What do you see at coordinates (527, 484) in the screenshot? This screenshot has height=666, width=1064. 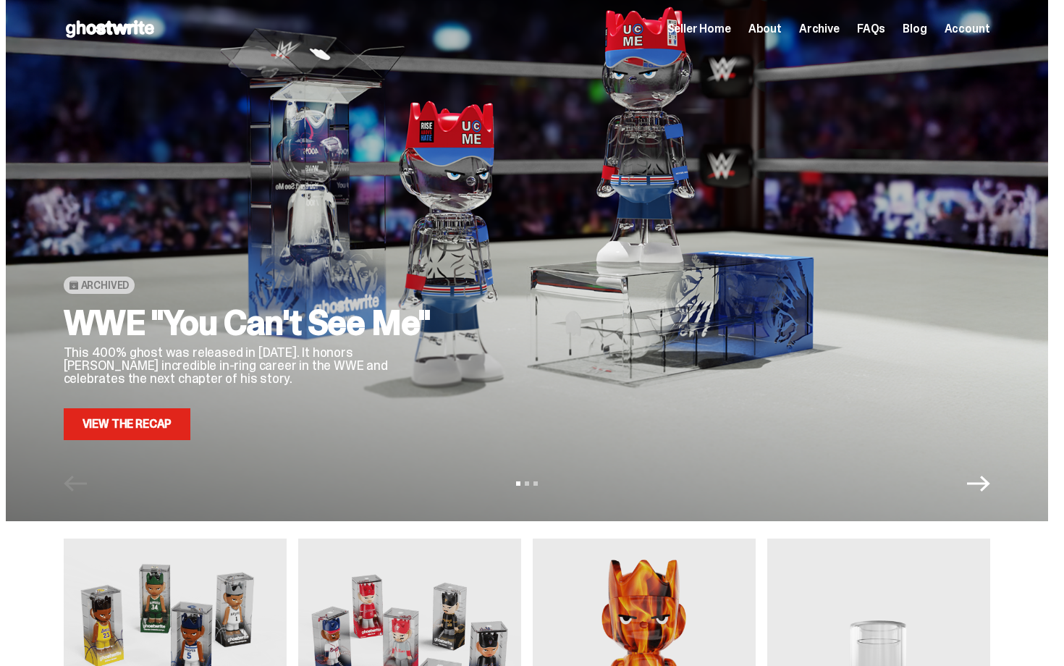 I see `button: View slide 2` at bounding box center [527, 484].